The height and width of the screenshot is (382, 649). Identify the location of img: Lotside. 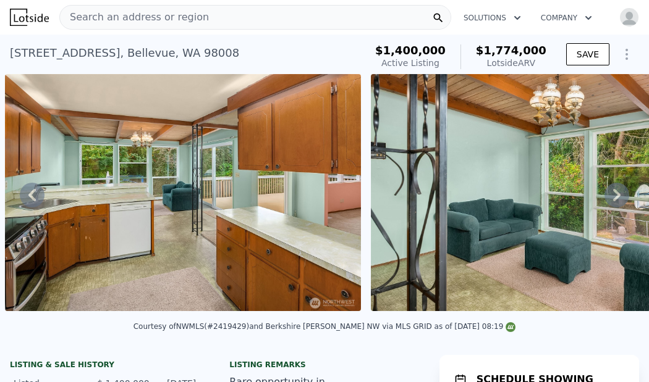
(29, 17).